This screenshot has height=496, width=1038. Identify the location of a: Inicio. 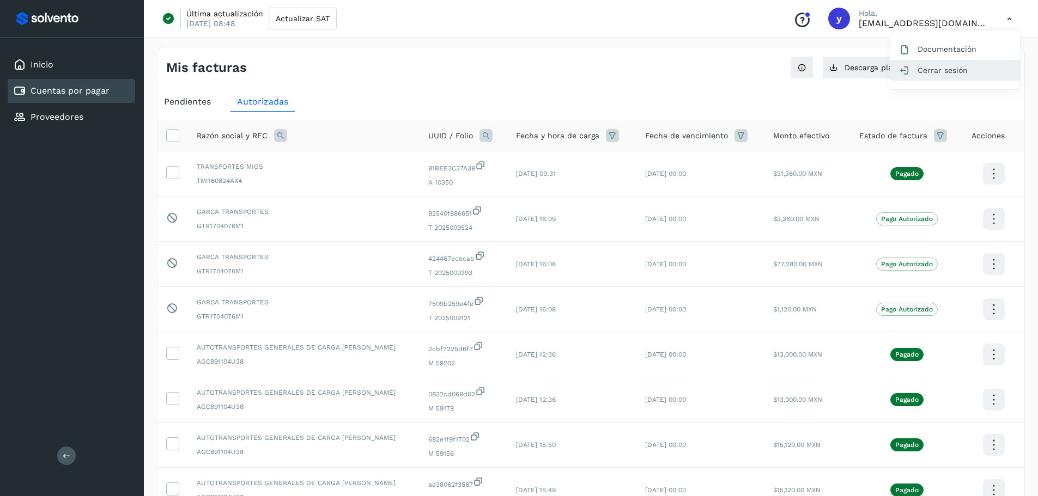
(42, 64).